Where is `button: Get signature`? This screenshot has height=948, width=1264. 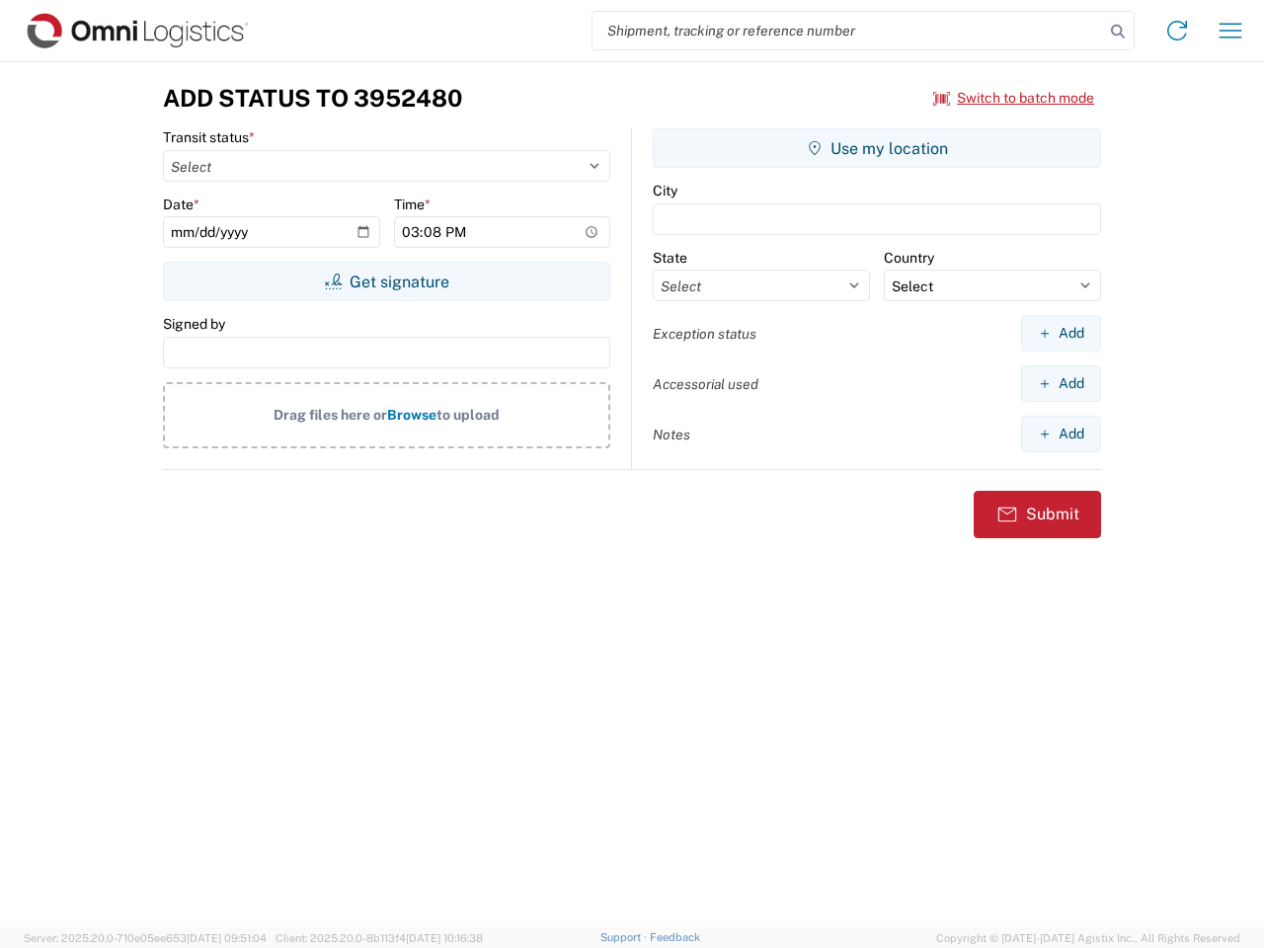 button: Get signature is located at coordinates (386, 281).